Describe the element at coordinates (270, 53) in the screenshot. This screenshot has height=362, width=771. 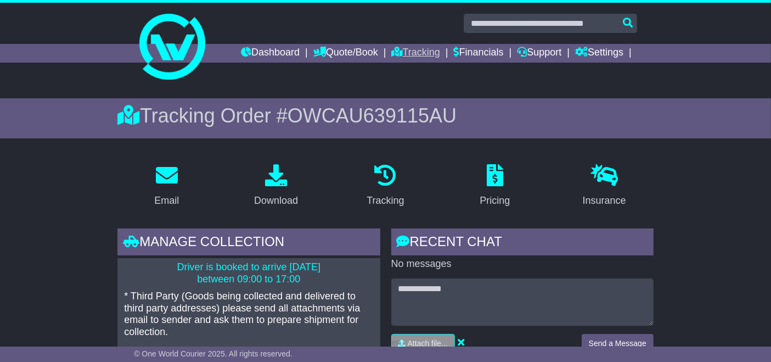
I see `a: Dashboard` at that location.